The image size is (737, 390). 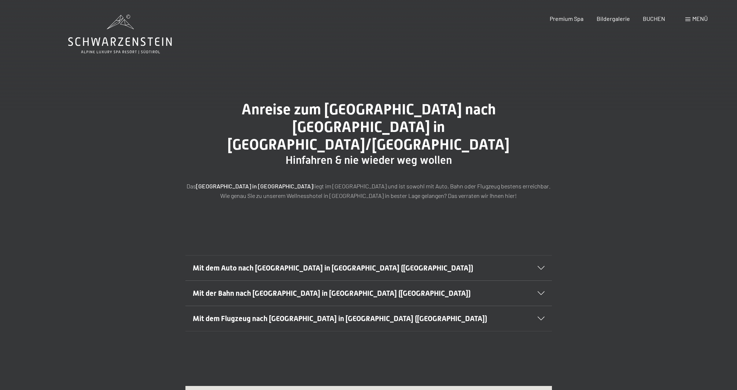 What do you see at coordinates (654, 18) in the screenshot?
I see `span: BUCHEN` at bounding box center [654, 18].